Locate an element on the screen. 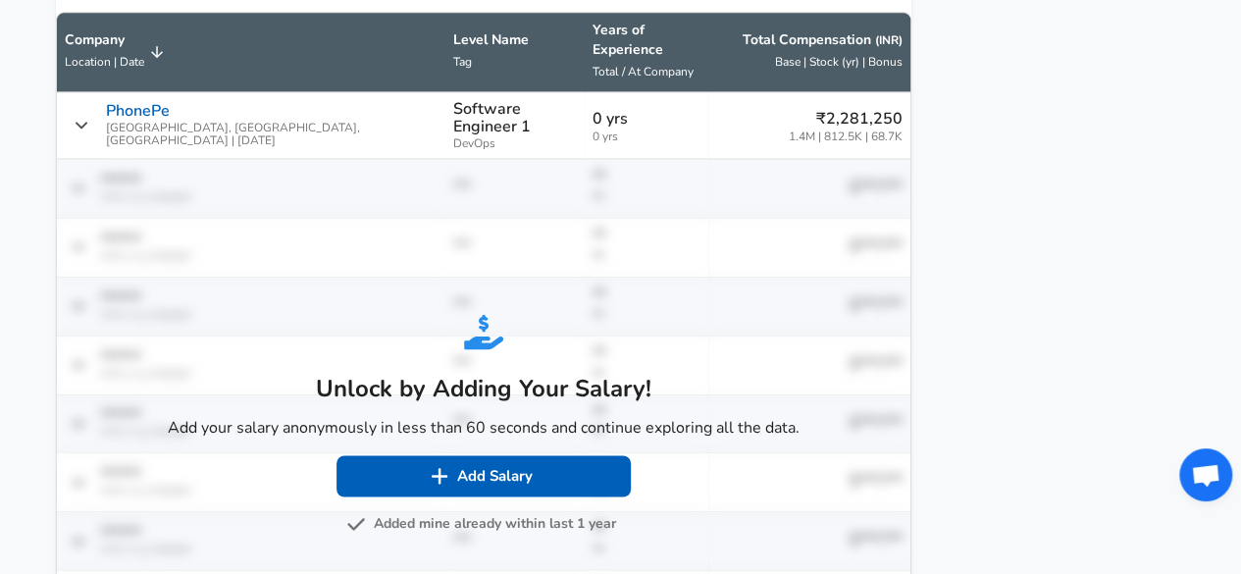  span: Tag is located at coordinates (462, 62).